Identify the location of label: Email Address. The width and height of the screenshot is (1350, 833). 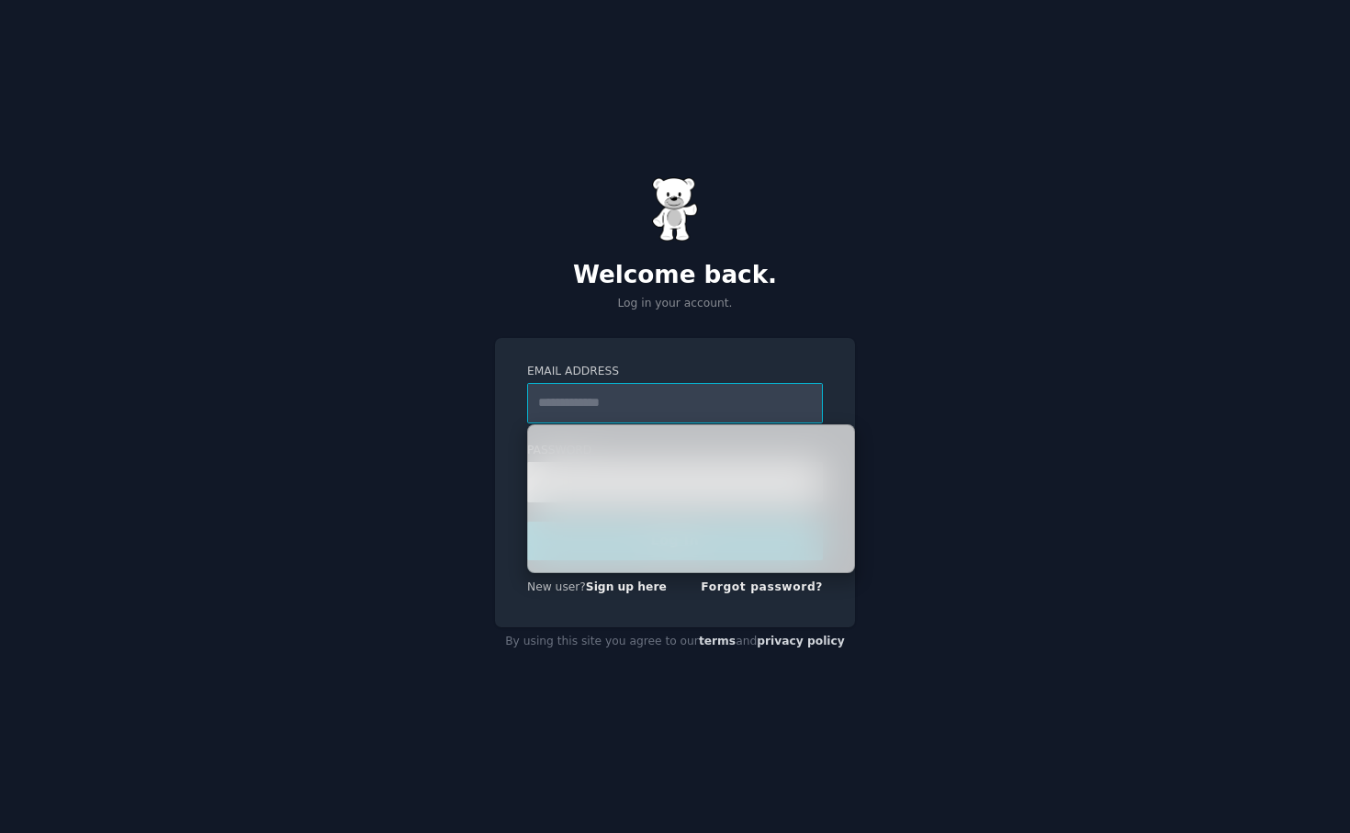
(675, 372).